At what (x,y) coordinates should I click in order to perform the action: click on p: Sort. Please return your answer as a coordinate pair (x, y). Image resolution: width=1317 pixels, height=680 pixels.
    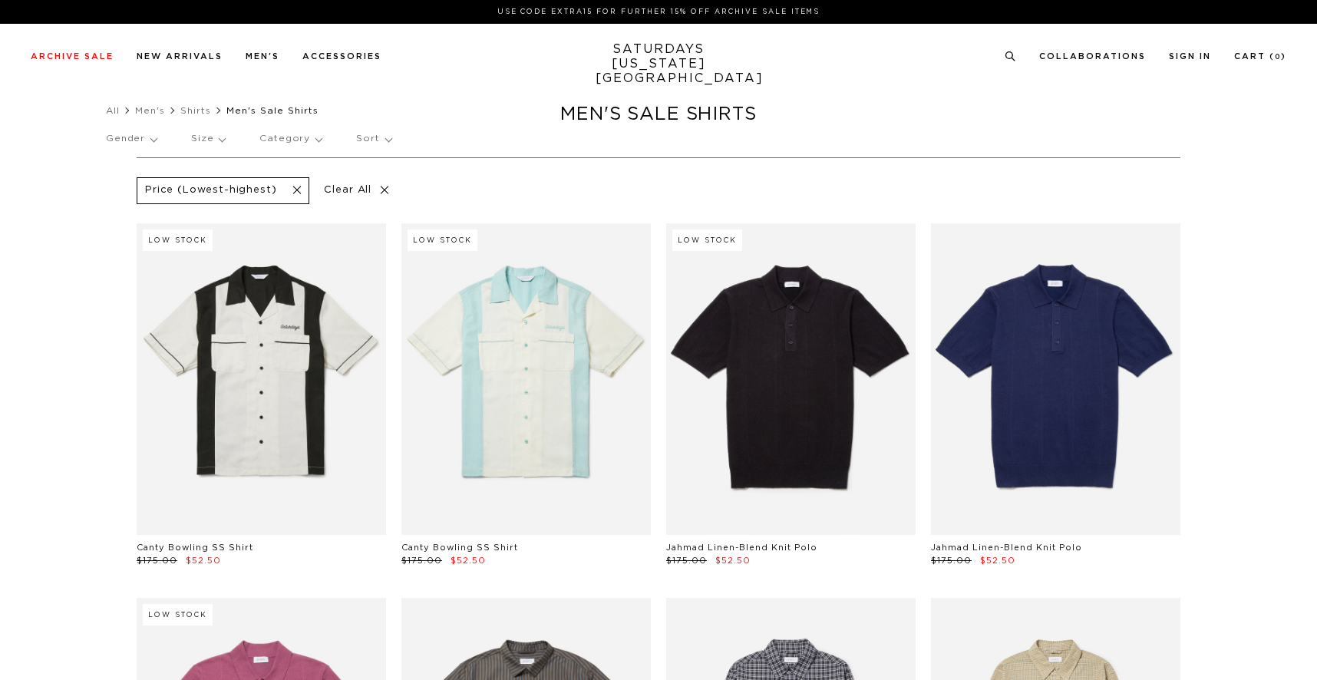
    Looking at the image, I should click on (373, 139).